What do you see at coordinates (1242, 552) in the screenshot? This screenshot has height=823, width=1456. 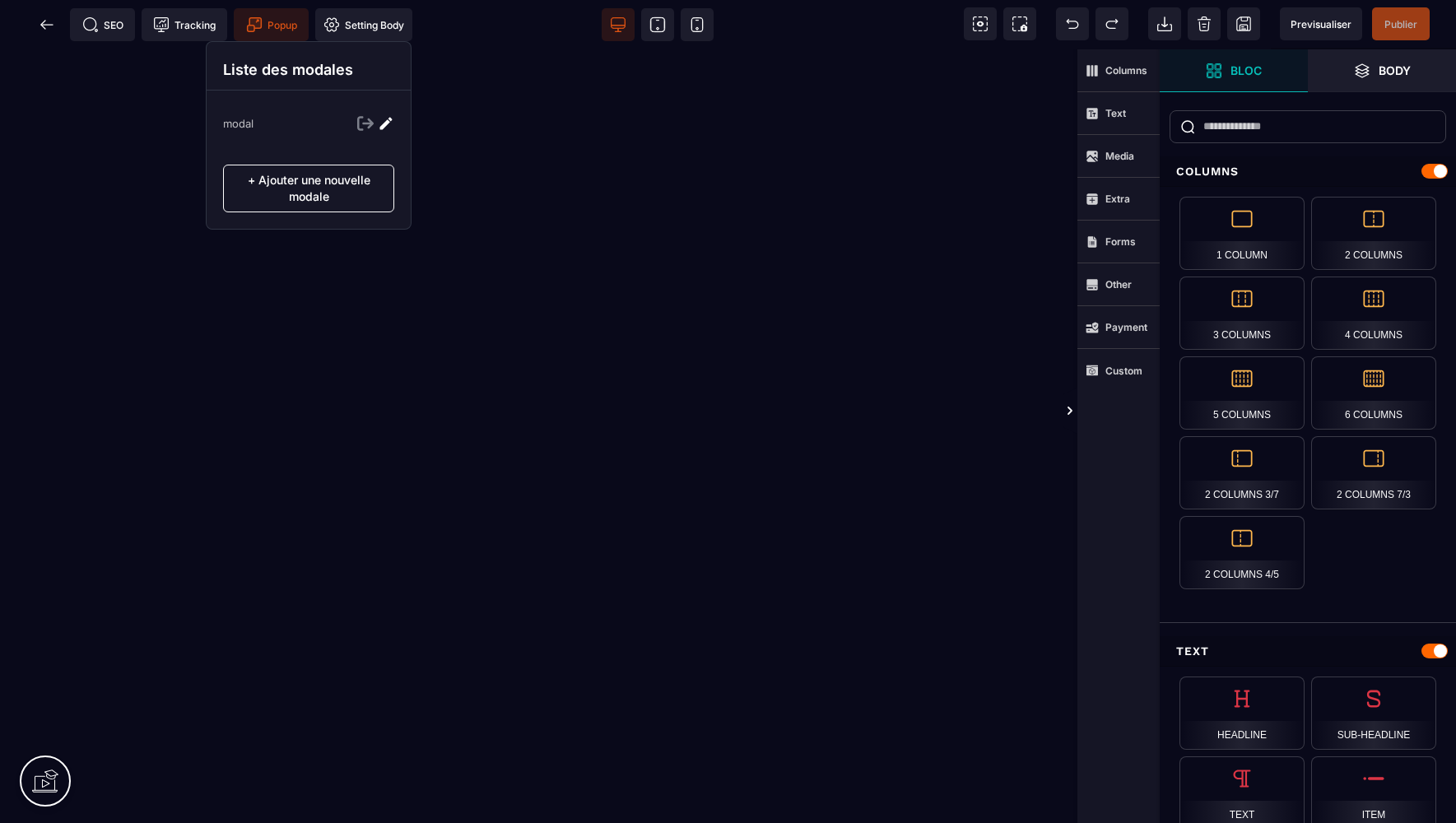 I see `div: 2 Columns 4/5` at bounding box center [1242, 552].